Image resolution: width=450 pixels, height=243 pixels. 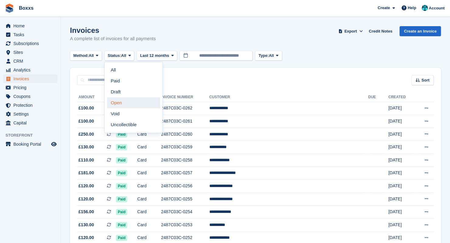 I want to click on img: stora-icon-8386f47178a22dfd0bd8f6a31ec36ba5ce8667c1dd55bd0f319d3a0aa187defe.svg, so click(x=9, y=8).